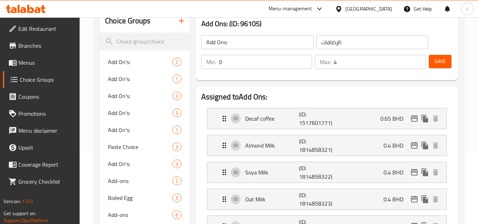 This screenshot has height=224, width=478. What do you see at coordinates (41, 114) in the screenshot?
I see `a: Promotions` at bounding box center [41, 114].